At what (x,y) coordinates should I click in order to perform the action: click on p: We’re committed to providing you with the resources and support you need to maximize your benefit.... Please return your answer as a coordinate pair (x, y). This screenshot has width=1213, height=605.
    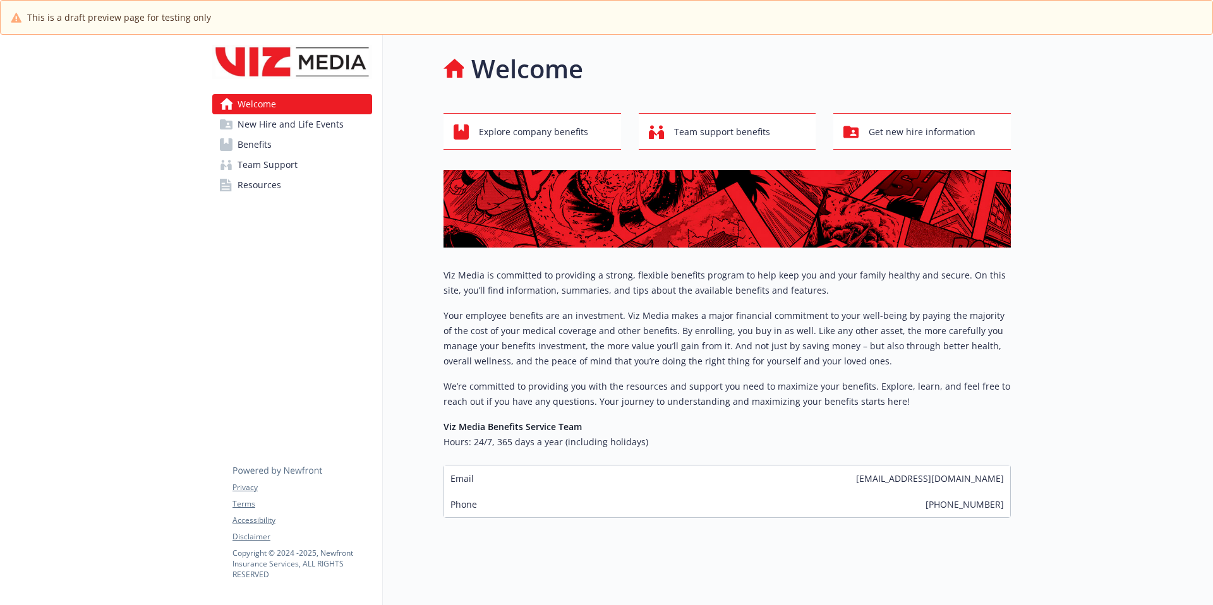
    Looking at the image, I should click on (727, 394).